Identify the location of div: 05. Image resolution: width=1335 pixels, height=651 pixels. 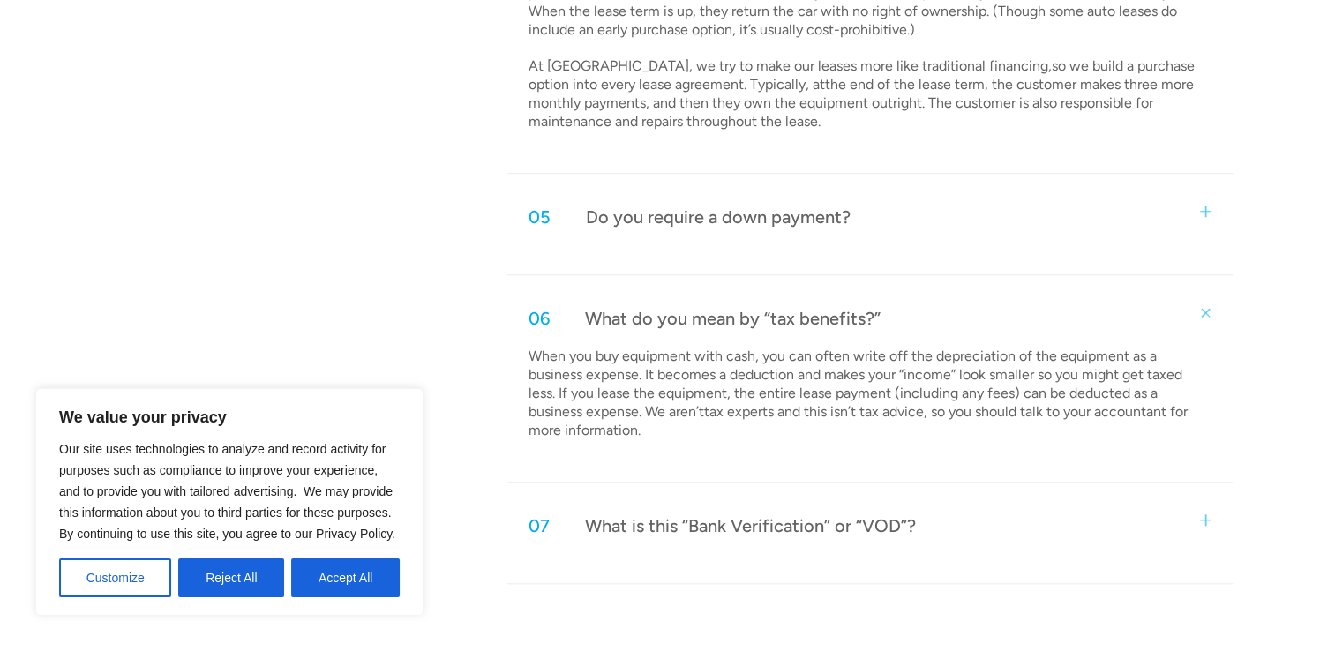
(539, 217).